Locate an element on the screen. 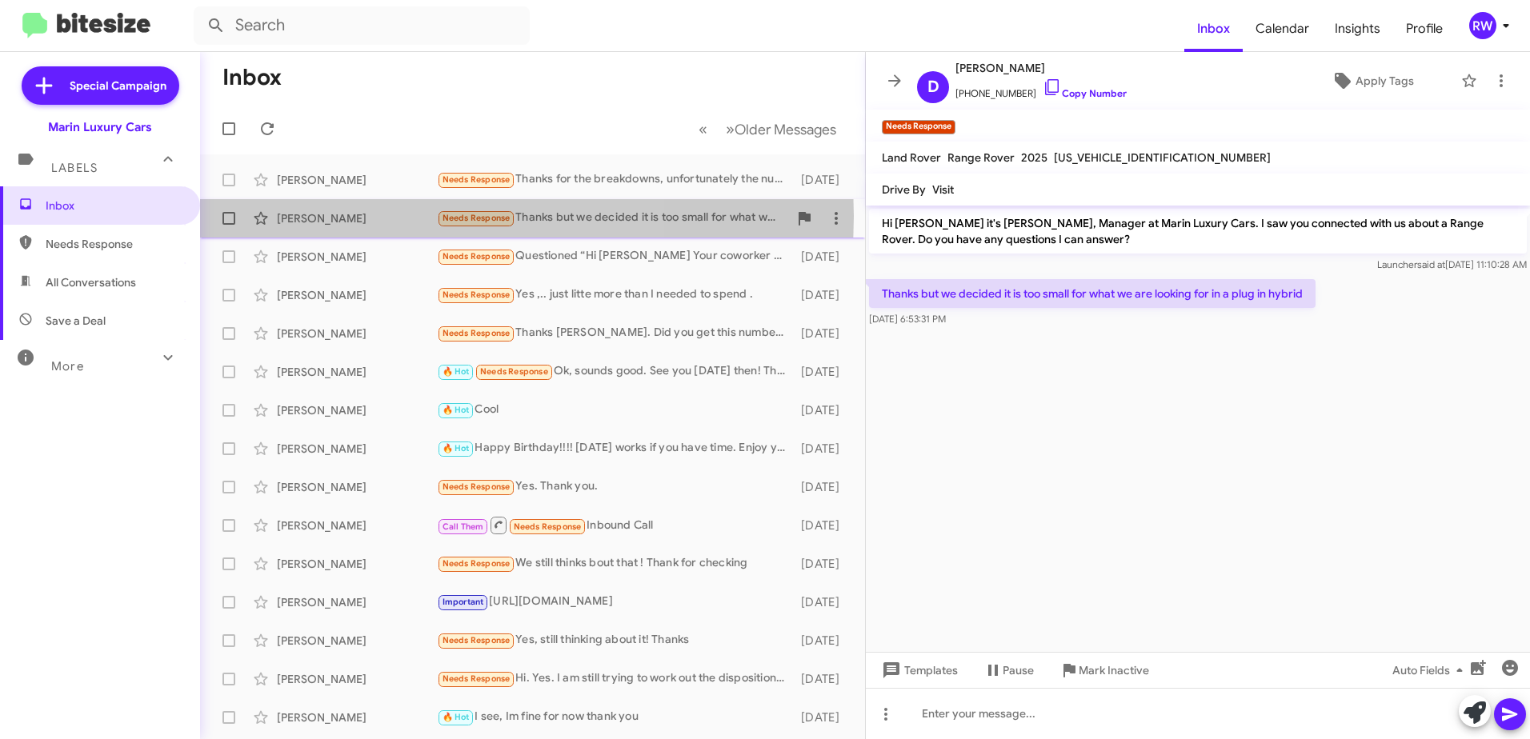  a: Calendar is located at coordinates (1282, 29).